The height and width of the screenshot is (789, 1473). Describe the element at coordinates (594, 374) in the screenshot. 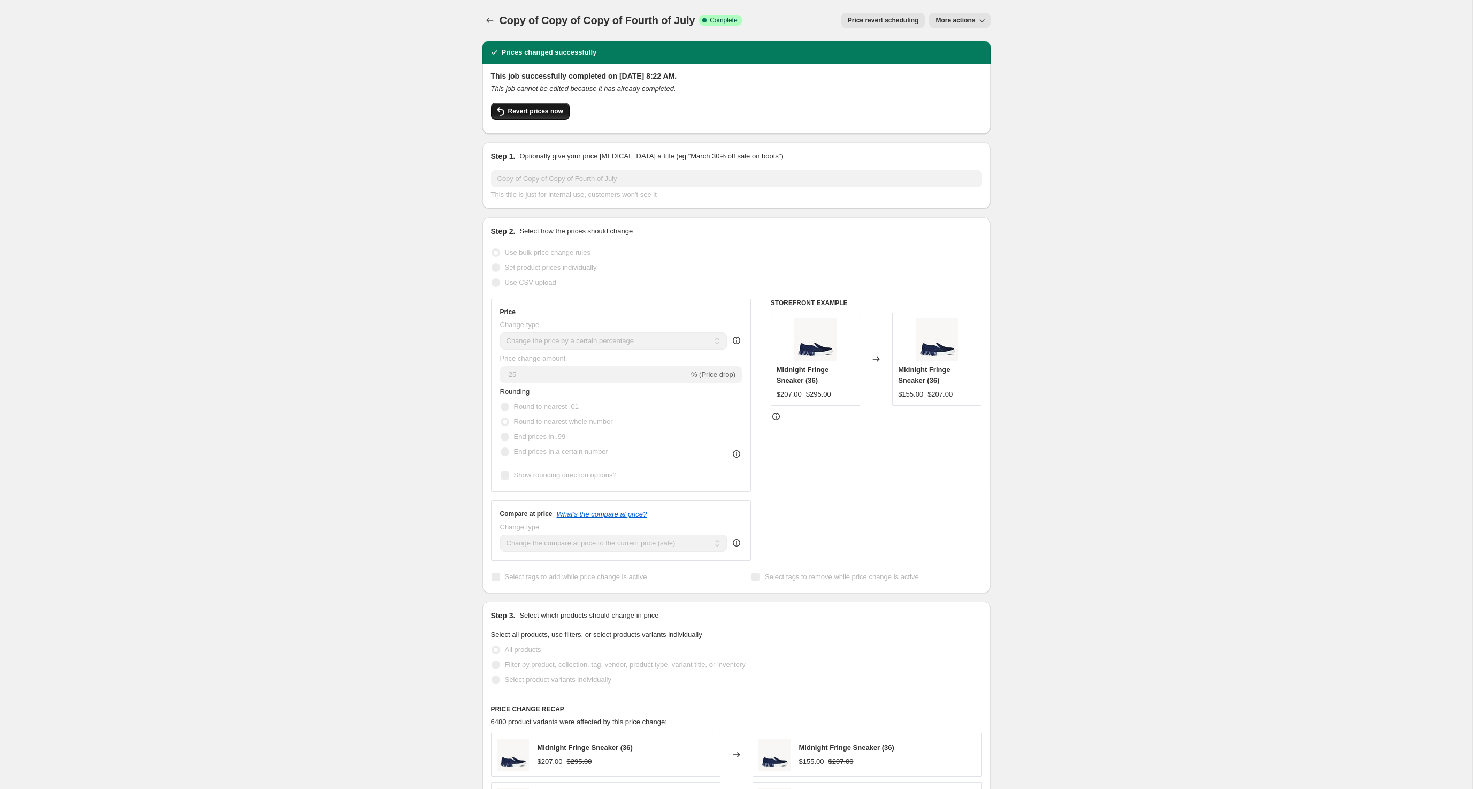

I see `input: -15` at that location.